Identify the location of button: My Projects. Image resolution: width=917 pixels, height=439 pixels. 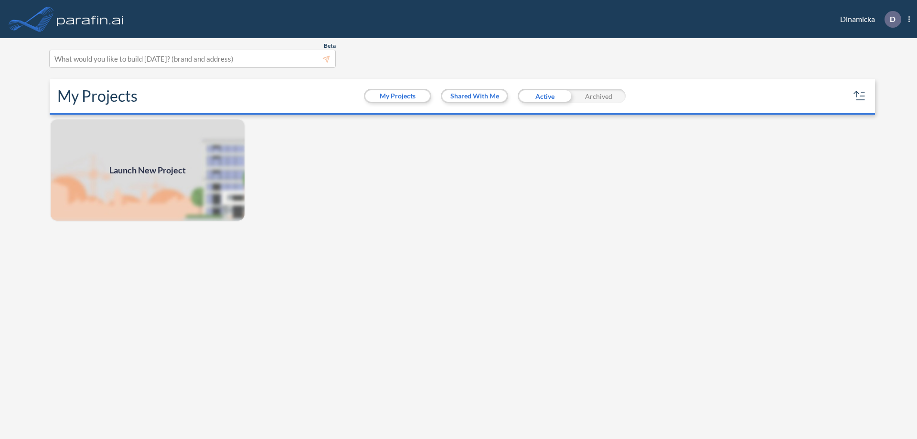
(397, 96).